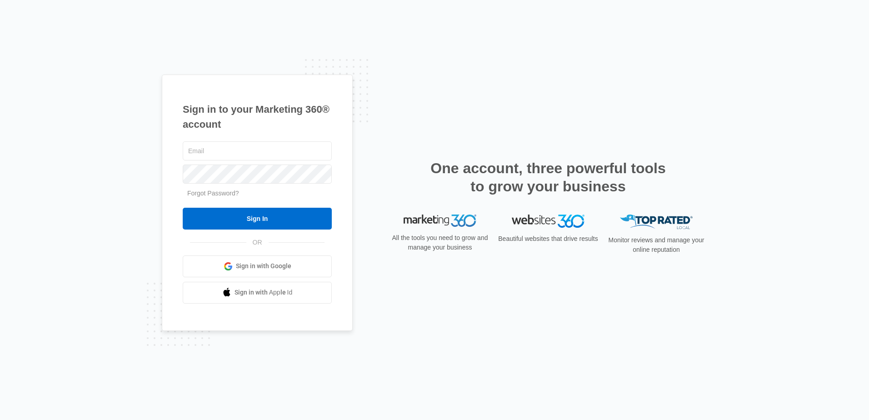 The image size is (869, 420). What do you see at coordinates (548, 239) in the screenshot?
I see `p: Beautiful websites that drive results` at bounding box center [548, 239].